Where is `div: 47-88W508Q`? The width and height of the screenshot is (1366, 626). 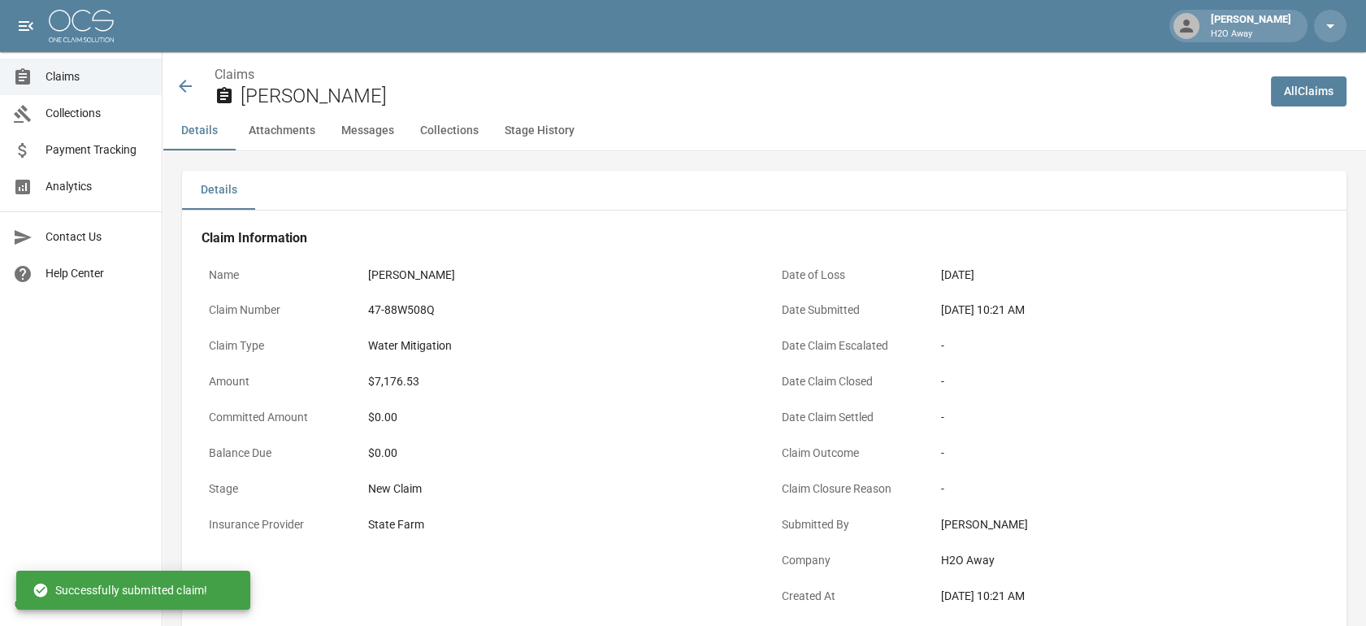
div: 47-88W508Q is located at coordinates (401, 310).